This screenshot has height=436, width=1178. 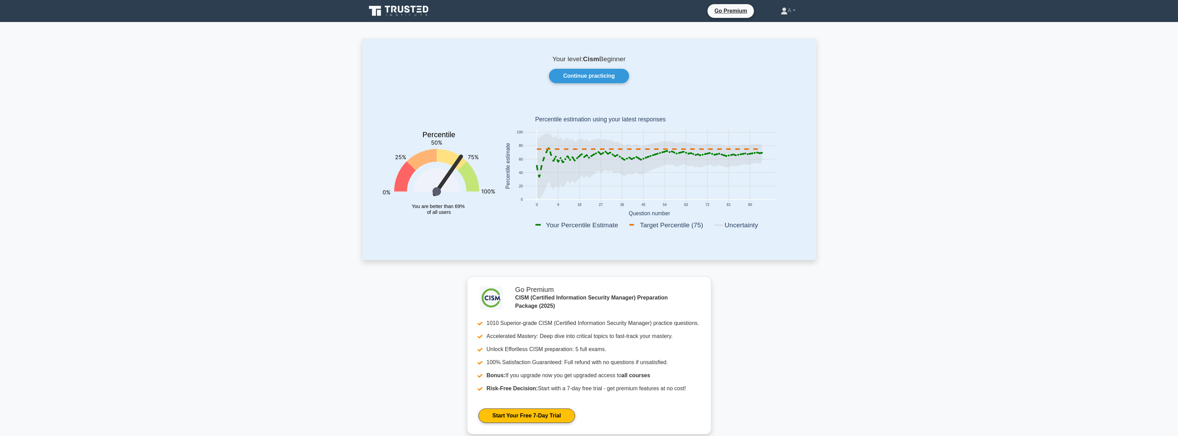 I want to click on text: 40, so click(x=521, y=173).